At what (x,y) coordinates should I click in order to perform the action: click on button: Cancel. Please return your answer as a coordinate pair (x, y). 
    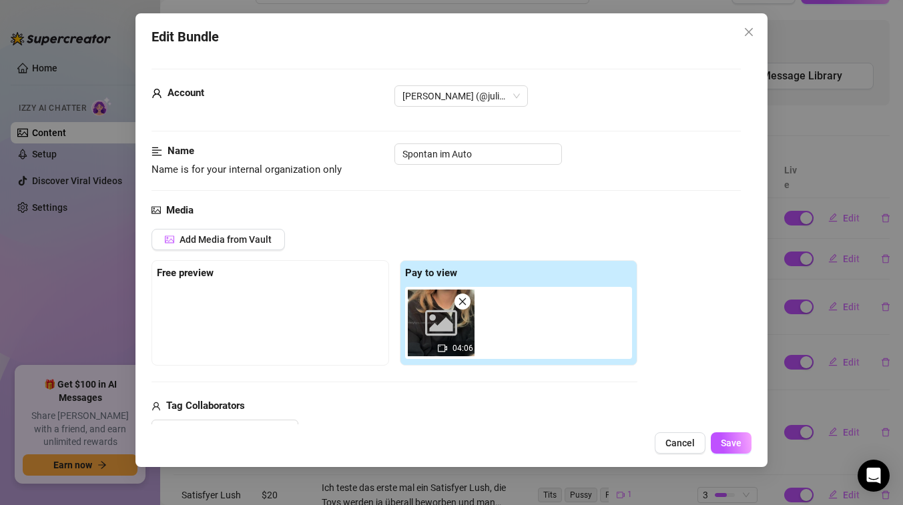
    Looking at the image, I should click on (680, 443).